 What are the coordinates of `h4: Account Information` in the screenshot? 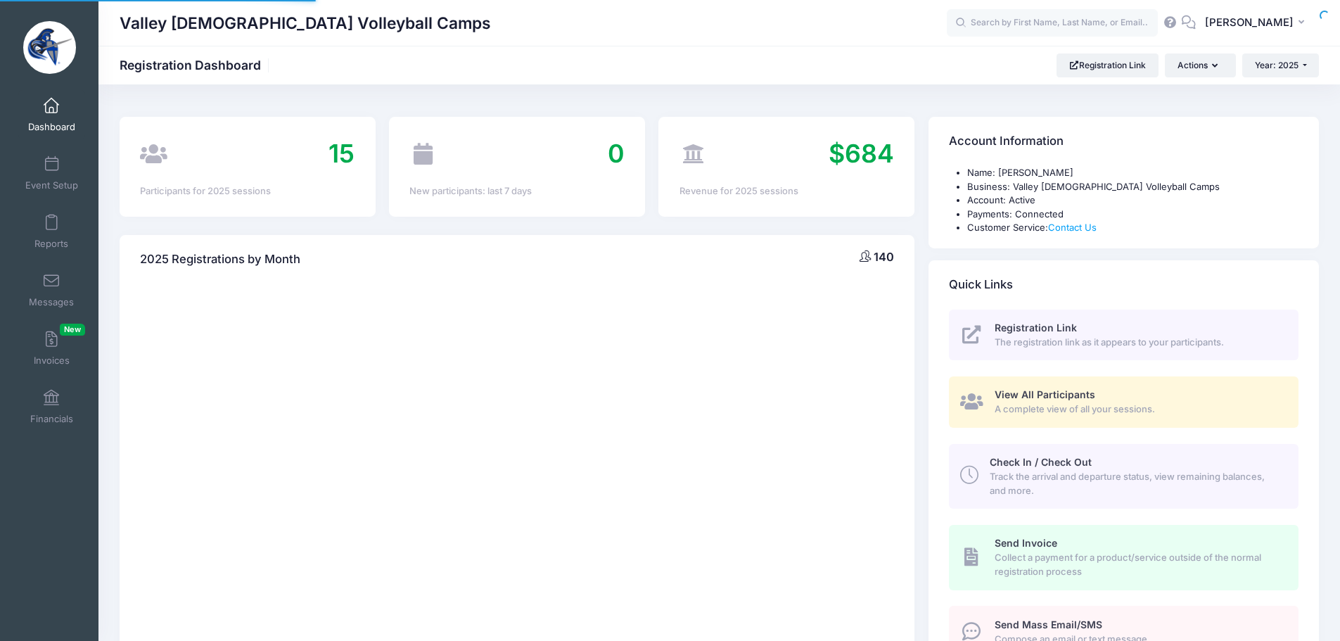 It's located at (1006, 141).